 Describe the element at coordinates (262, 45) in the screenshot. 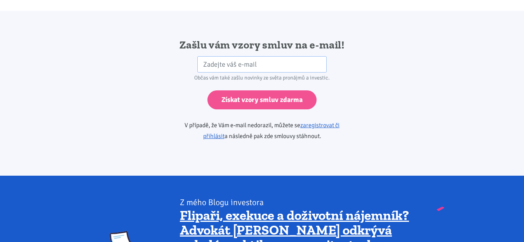

I see `h2: Zašlu vám vzory smluv na e-mail!` at that location.